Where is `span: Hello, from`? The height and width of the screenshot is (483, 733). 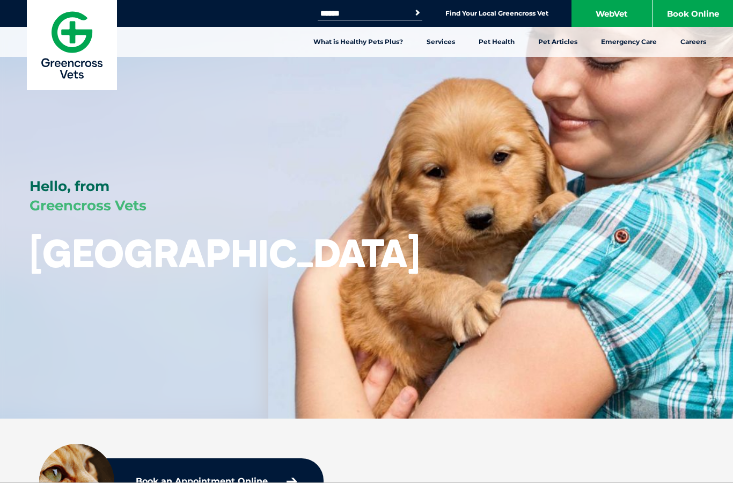
span: Hello, from is located at coordinates (69, 186).